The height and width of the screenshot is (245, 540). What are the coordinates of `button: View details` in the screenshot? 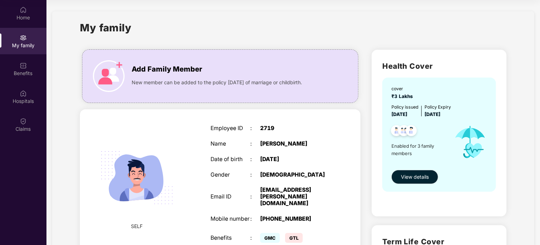 It's located at (415, 177).